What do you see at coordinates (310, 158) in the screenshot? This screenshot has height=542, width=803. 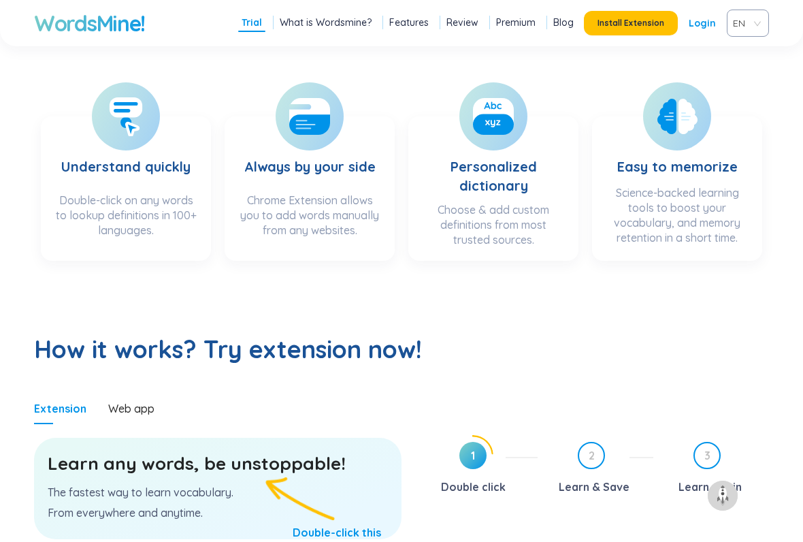 I see `h3: Always by your side` at bounding box center [310, 158].